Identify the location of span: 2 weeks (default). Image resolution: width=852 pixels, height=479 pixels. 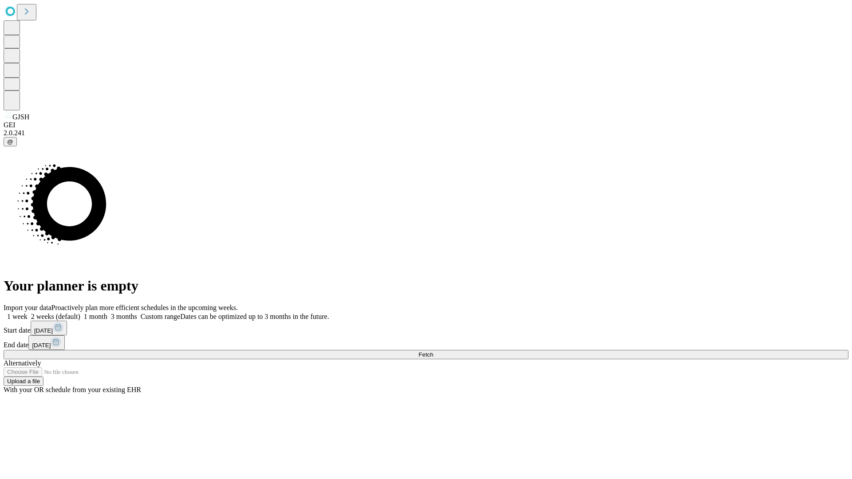
(55, 316).